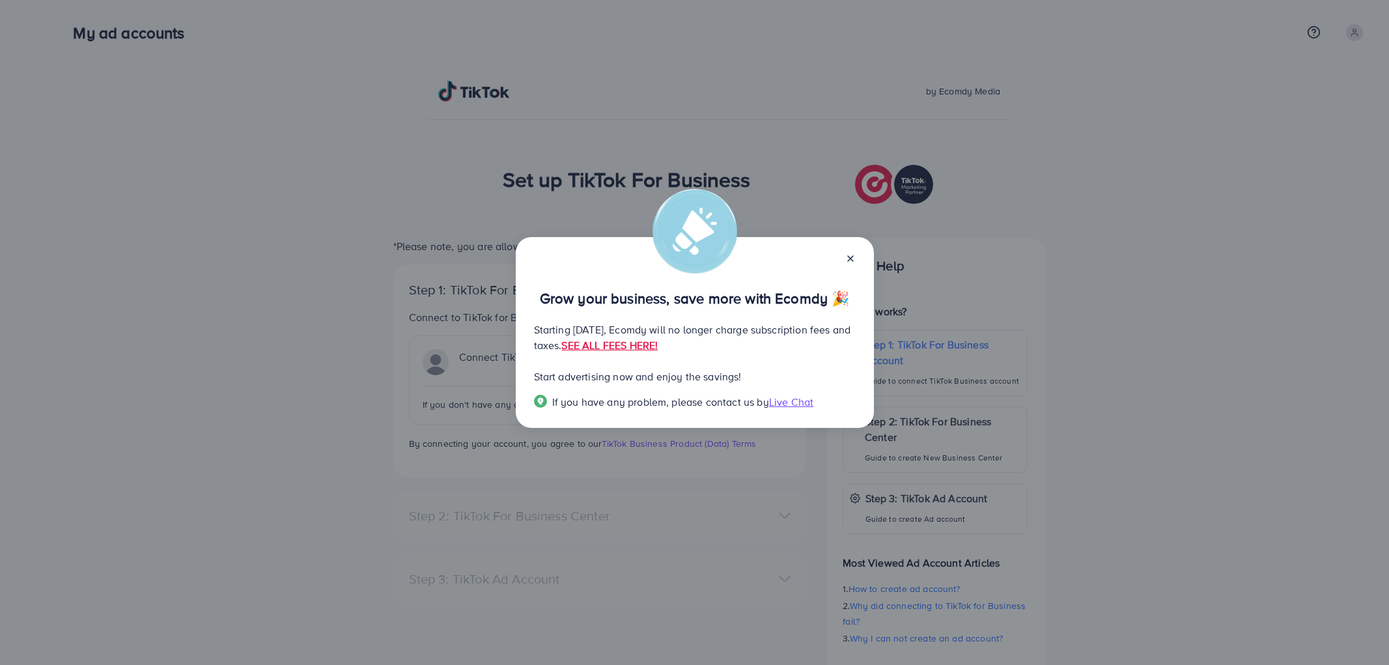  What do you see at coordinates (695, 298) in the screenshot?
I see `p: Grow your business, save more with Ecomdy 🎉` at bounding box center [695, 298].